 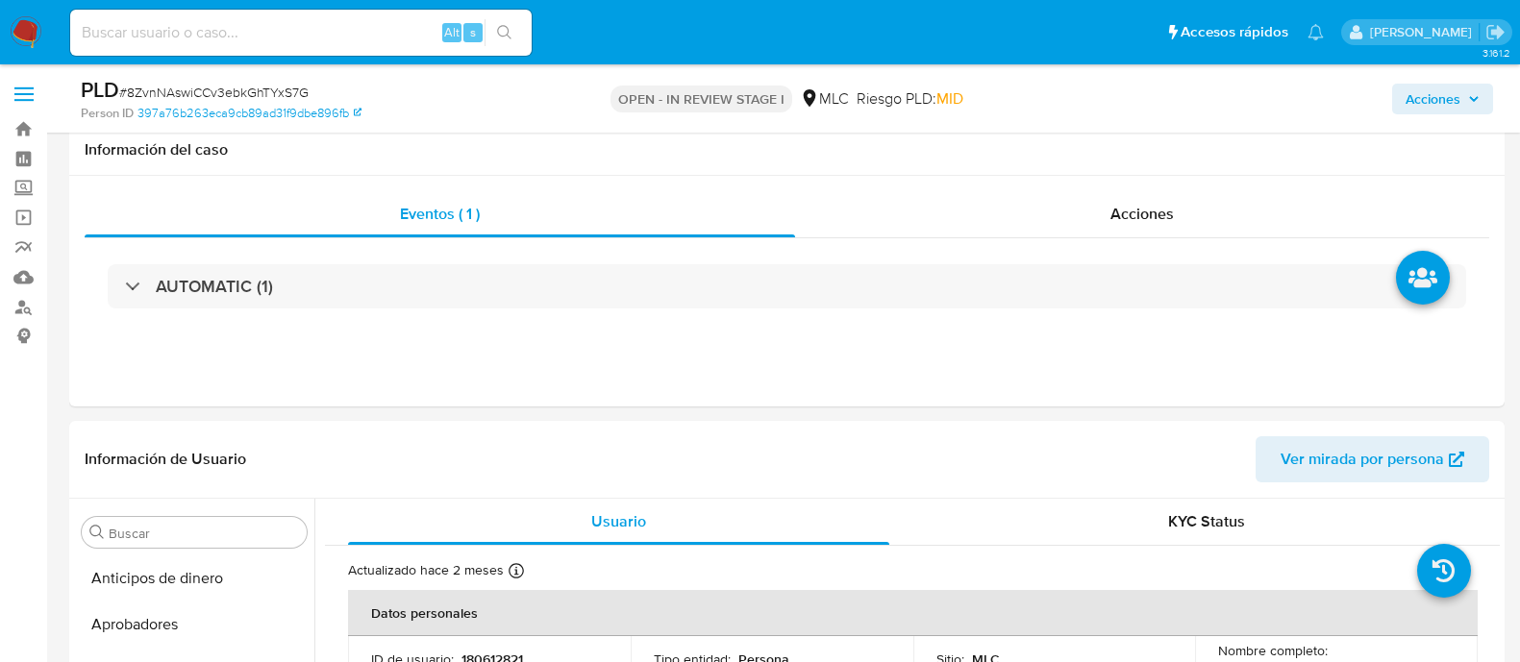 What do you see at coordinates (1273, 651) in the screenshot?
I see `p: Nombre completo :` at bounding box center [1273, 651].